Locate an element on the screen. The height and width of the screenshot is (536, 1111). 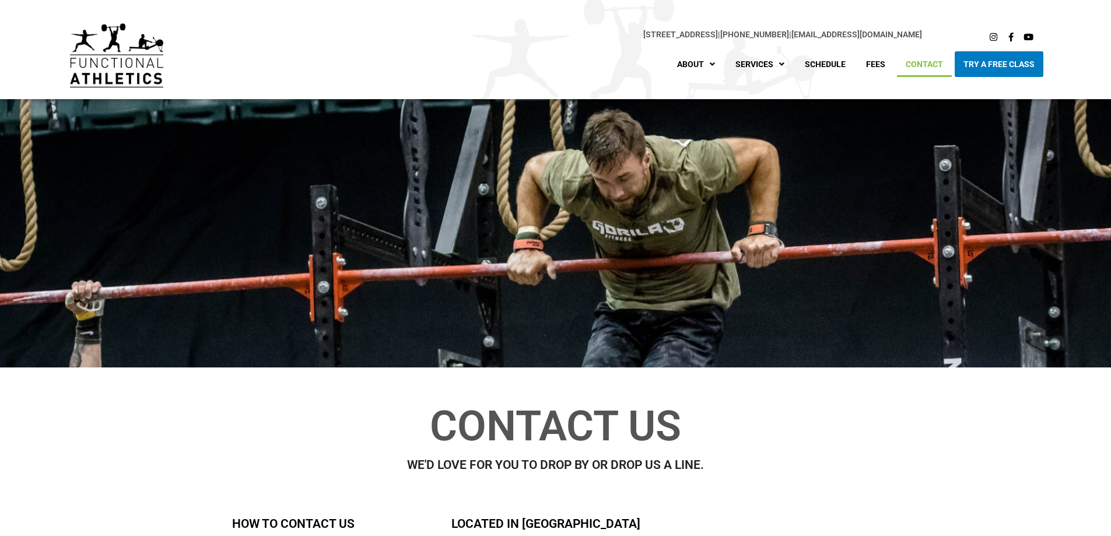
a: Fees is located at coordinates (875, 64).